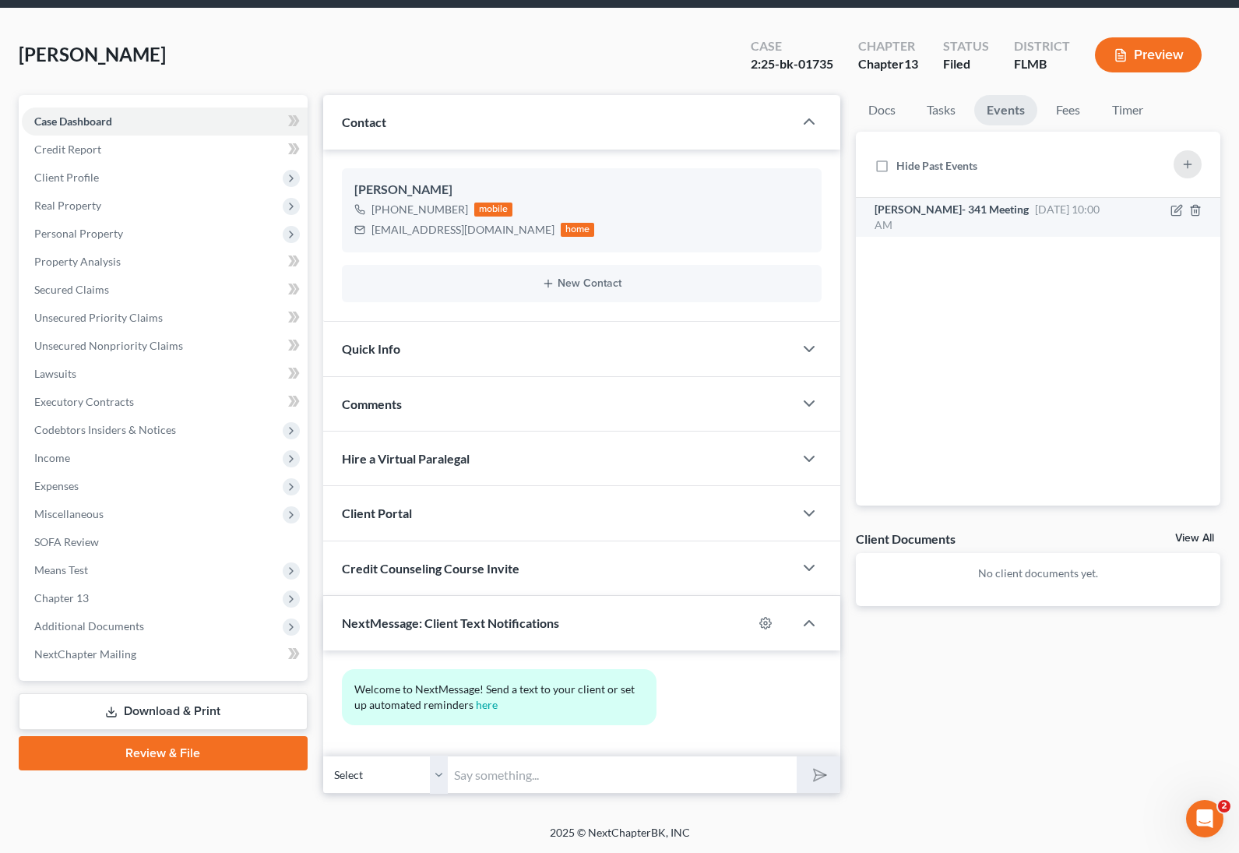 Image resolution: width=1239 pixels, height=853 pixels. I want to click on span: Hire a Virtual Paralegal, so click(406, 458).